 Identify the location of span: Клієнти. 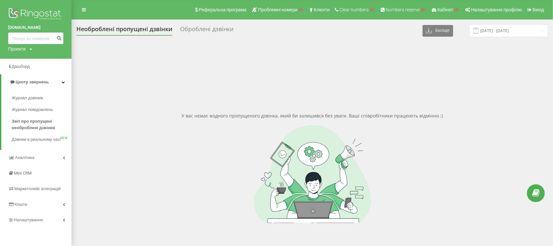
(322, 10).